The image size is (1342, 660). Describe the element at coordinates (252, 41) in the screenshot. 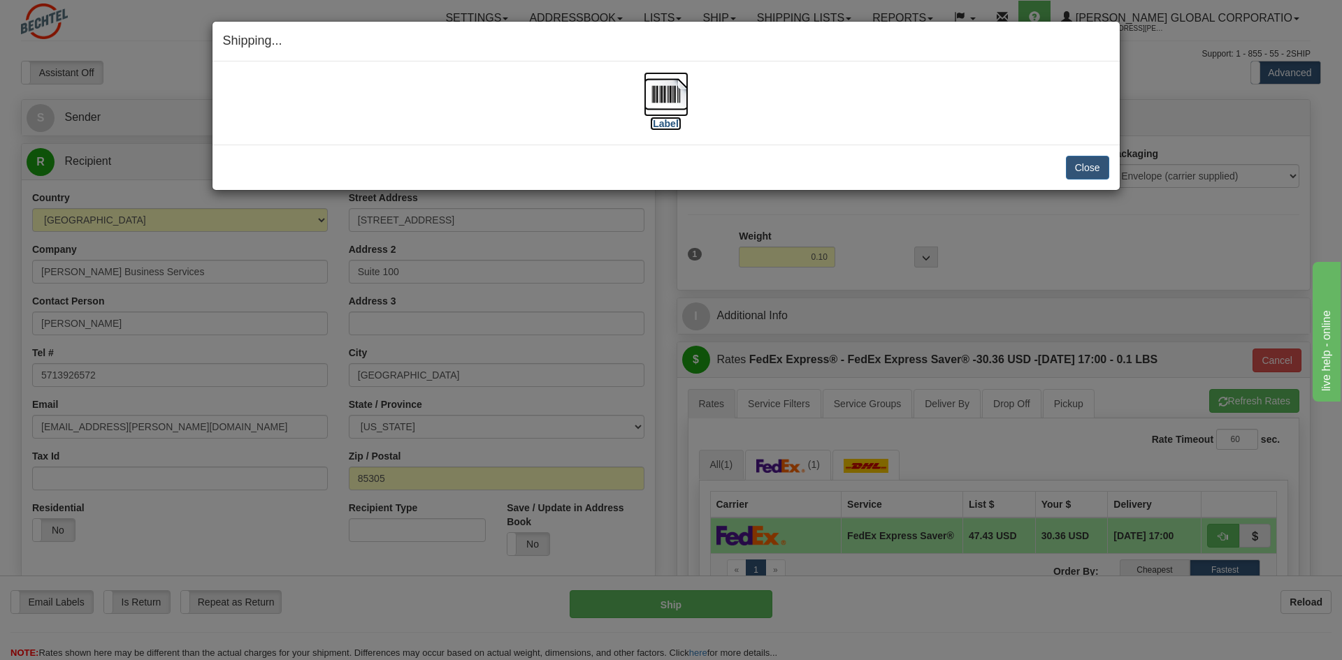

I see `span: Shipping...` at that location.